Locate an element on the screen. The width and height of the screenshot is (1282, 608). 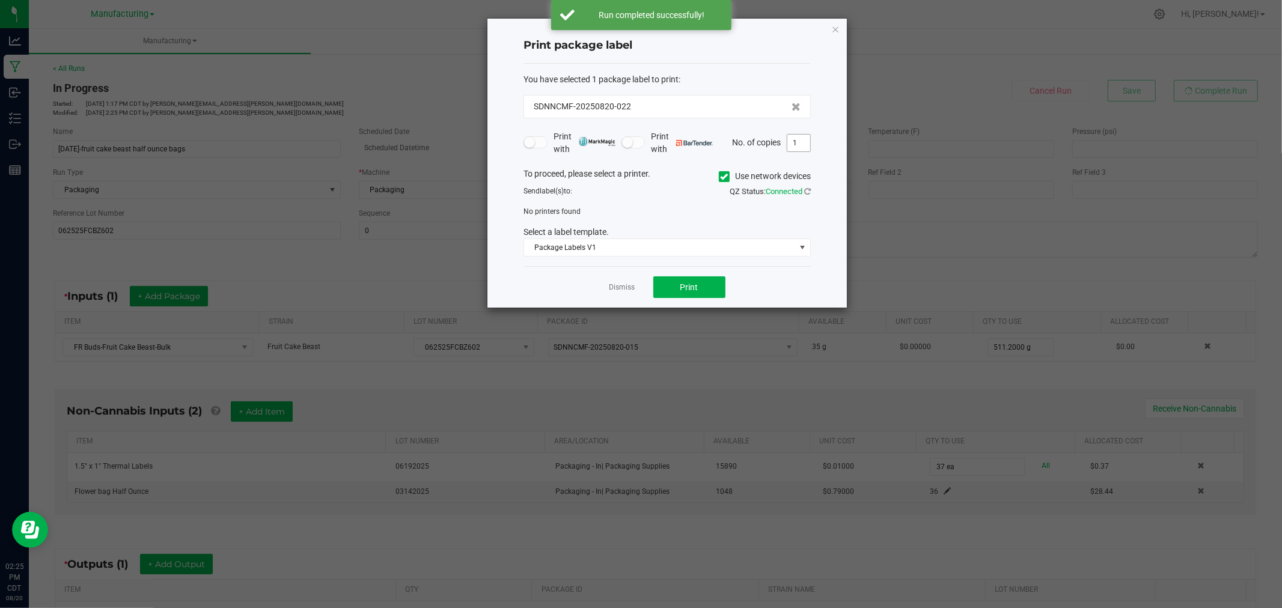
h4: Print package label is located at coordinates (667, 46).